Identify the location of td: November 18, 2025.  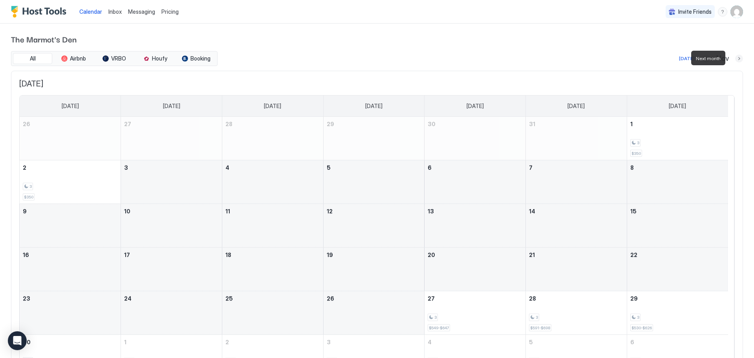
(273, 269).